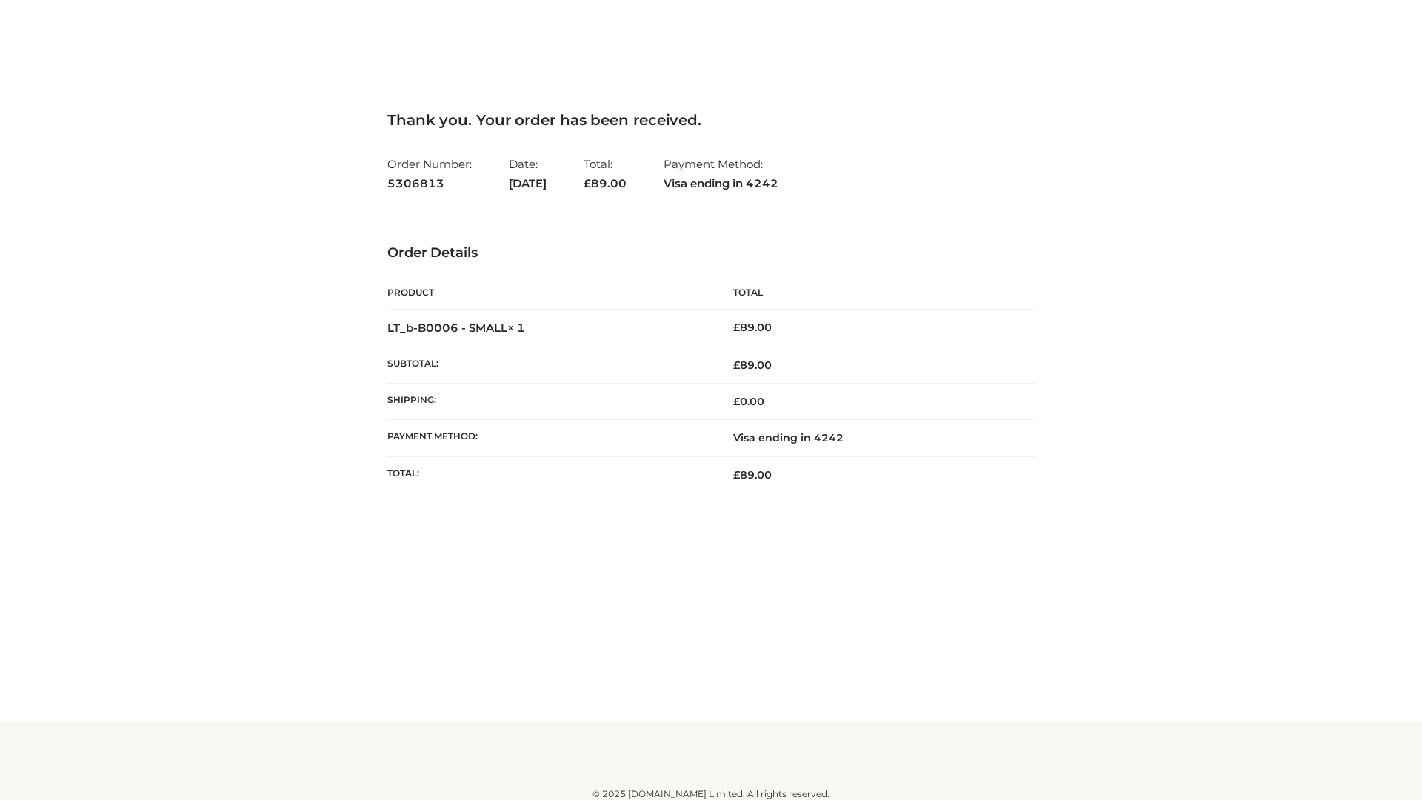 Image resolution: width=1422 pixels, height=800 pixels. Describe the element at coordinates (549, 293) in the screenshot. I see `th: Product` at that location.